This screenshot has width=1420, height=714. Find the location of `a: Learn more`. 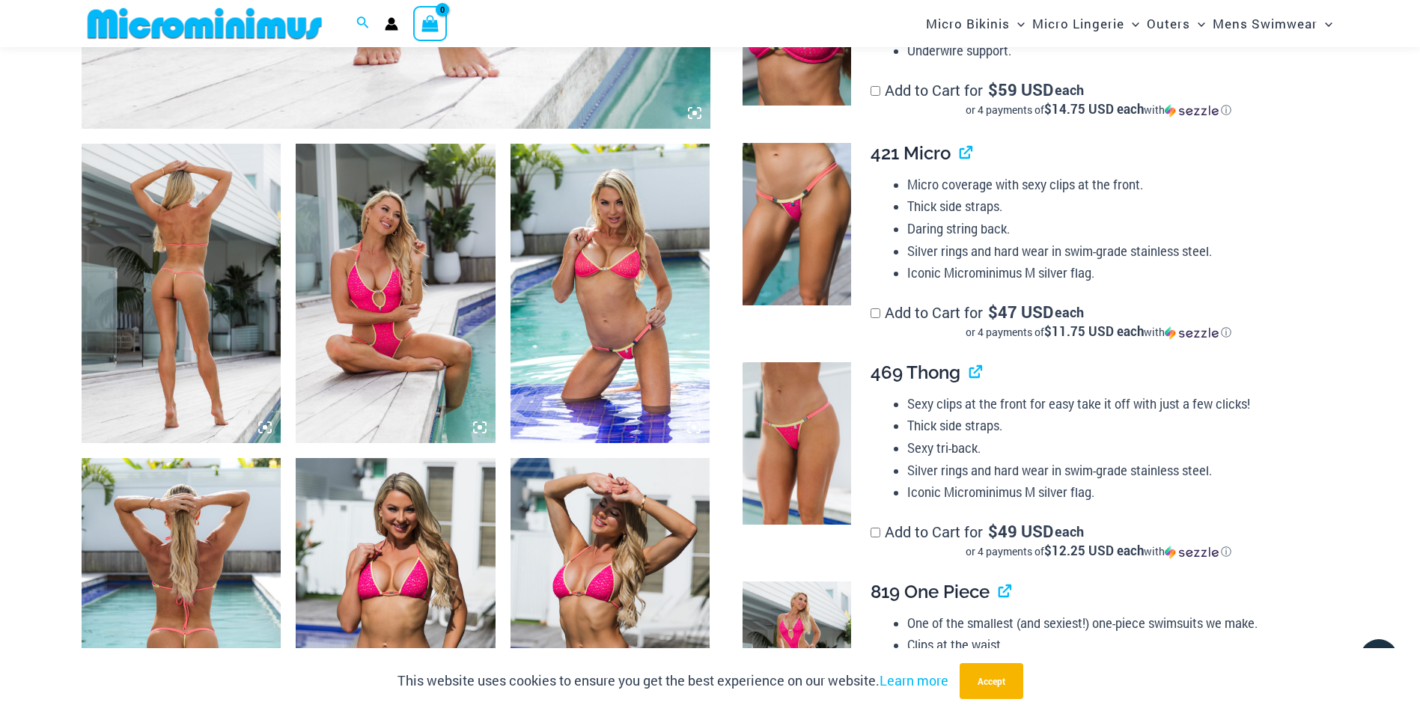

a: Learn more is located at coordinates (914, 680).